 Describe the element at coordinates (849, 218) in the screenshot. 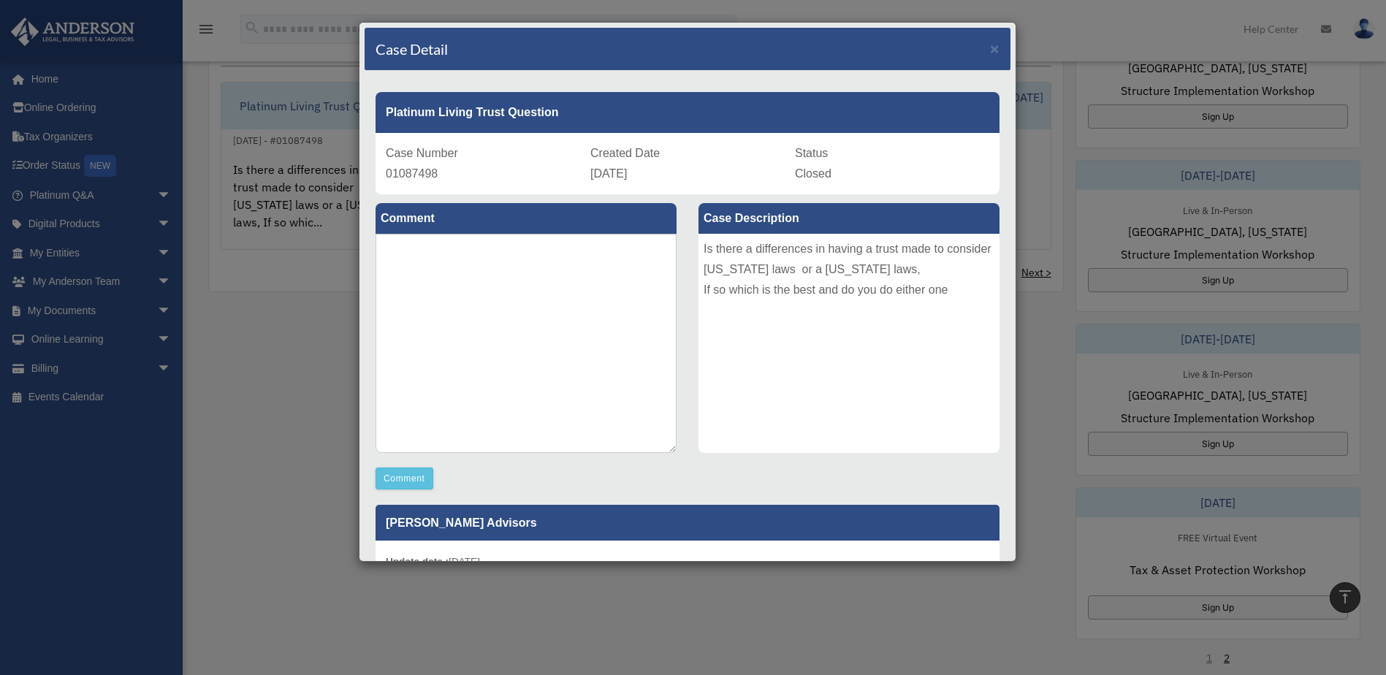

I see `label: Case Description` at that location.